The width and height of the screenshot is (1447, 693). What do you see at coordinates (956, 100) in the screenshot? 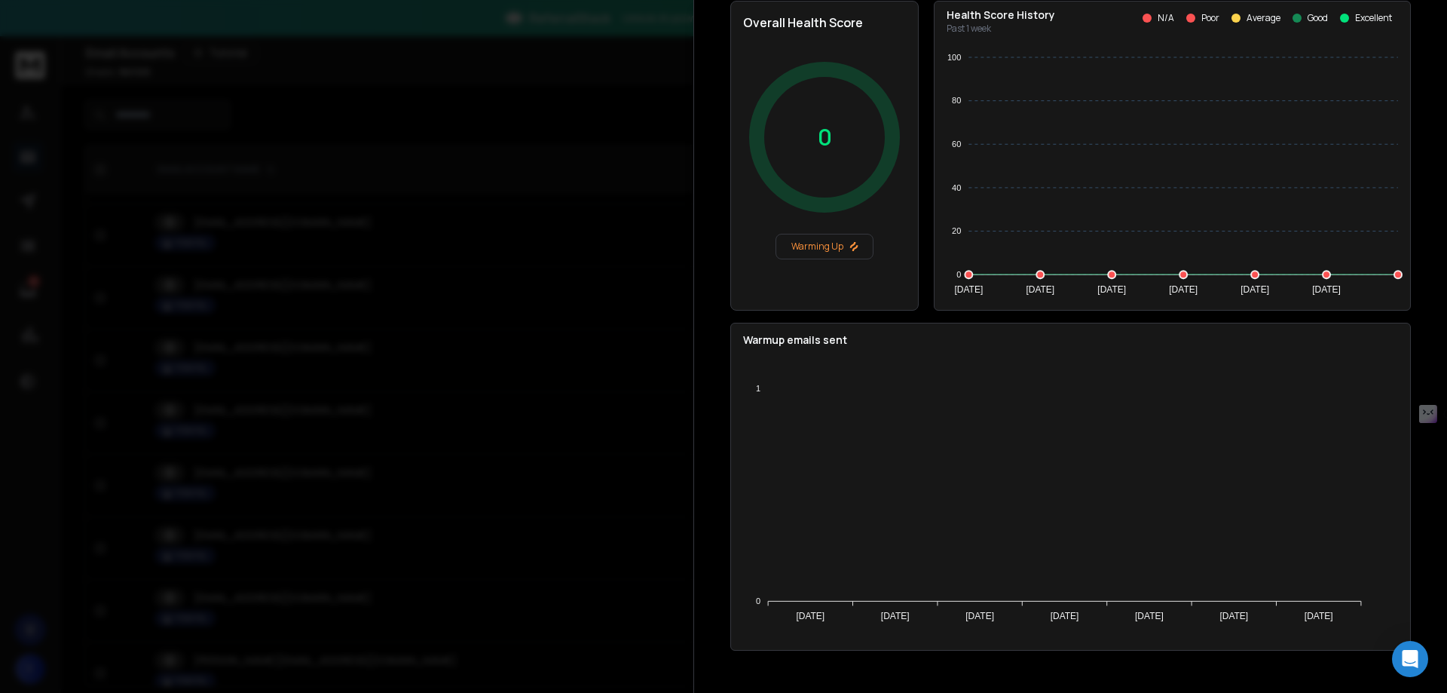
I see `tspan: 80` at bounding box center [956, 100].